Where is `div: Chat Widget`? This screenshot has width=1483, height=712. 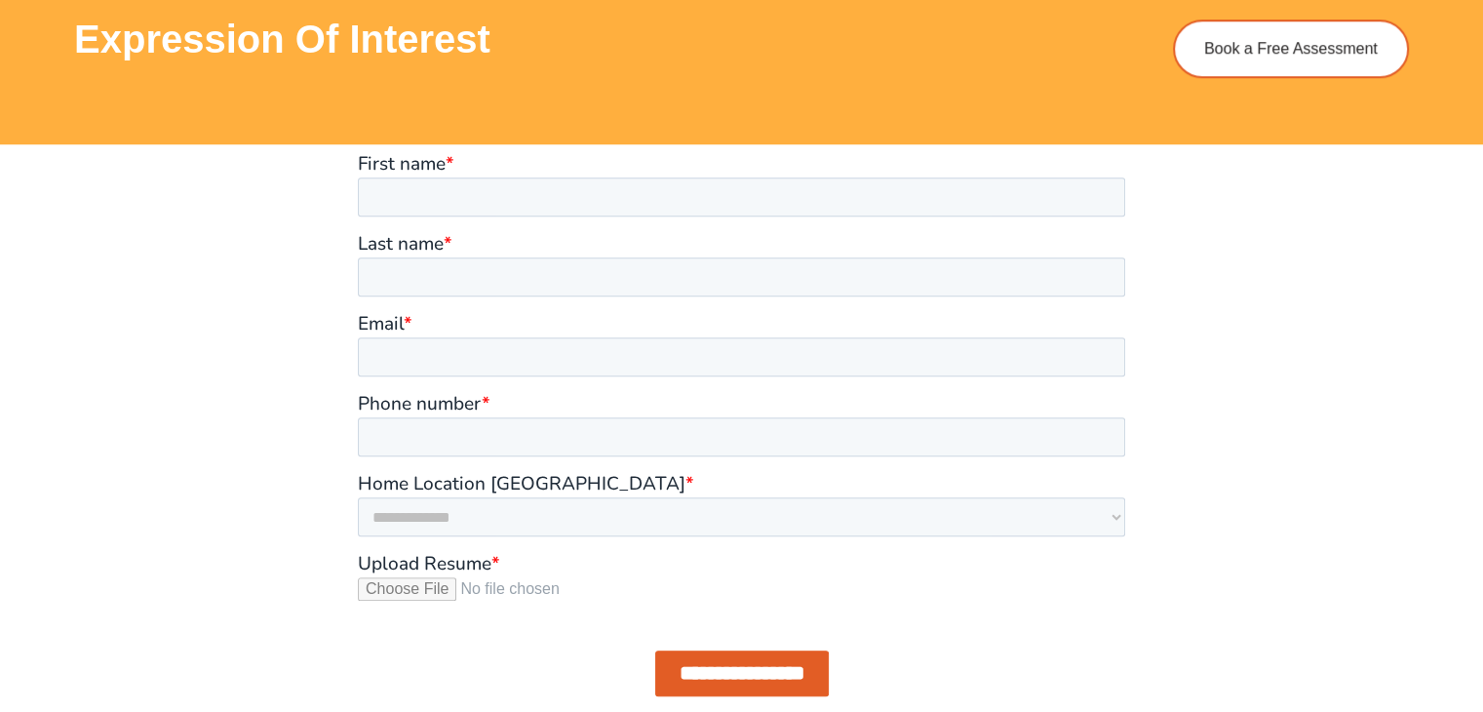 div: Chat Widget is located at coordinates (1320, 602).